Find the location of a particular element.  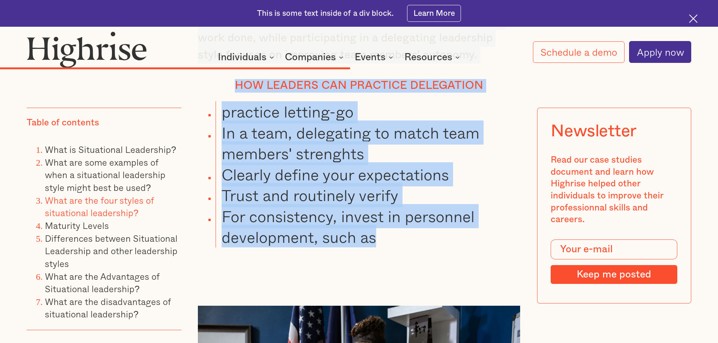

li: Clearly define your expectations is located at coordinates (368, 175).